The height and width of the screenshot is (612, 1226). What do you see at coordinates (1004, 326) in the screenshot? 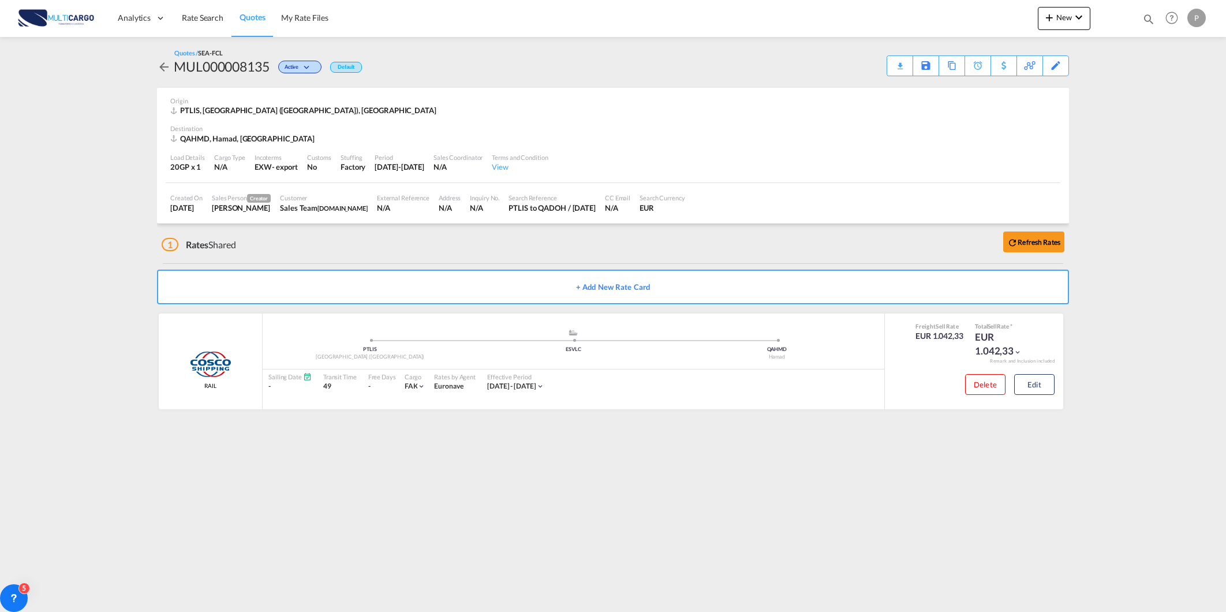
I see `div: Total Rate` at bounding box center [1004, 326].